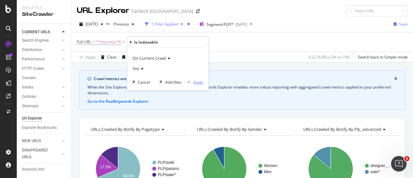  What do you see at coordinates (44, 169) in the screenshot?
I see `a: Analysis Info` at bounding box center [44, 169].